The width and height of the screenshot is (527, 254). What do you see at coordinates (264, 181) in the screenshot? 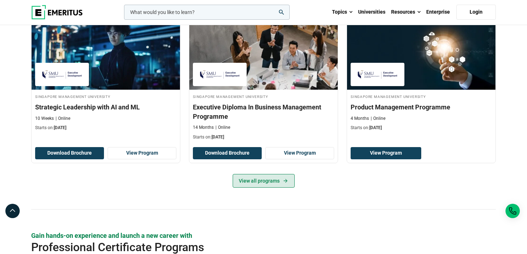
I see `a: View all programs` at bounding box center [264, 181].